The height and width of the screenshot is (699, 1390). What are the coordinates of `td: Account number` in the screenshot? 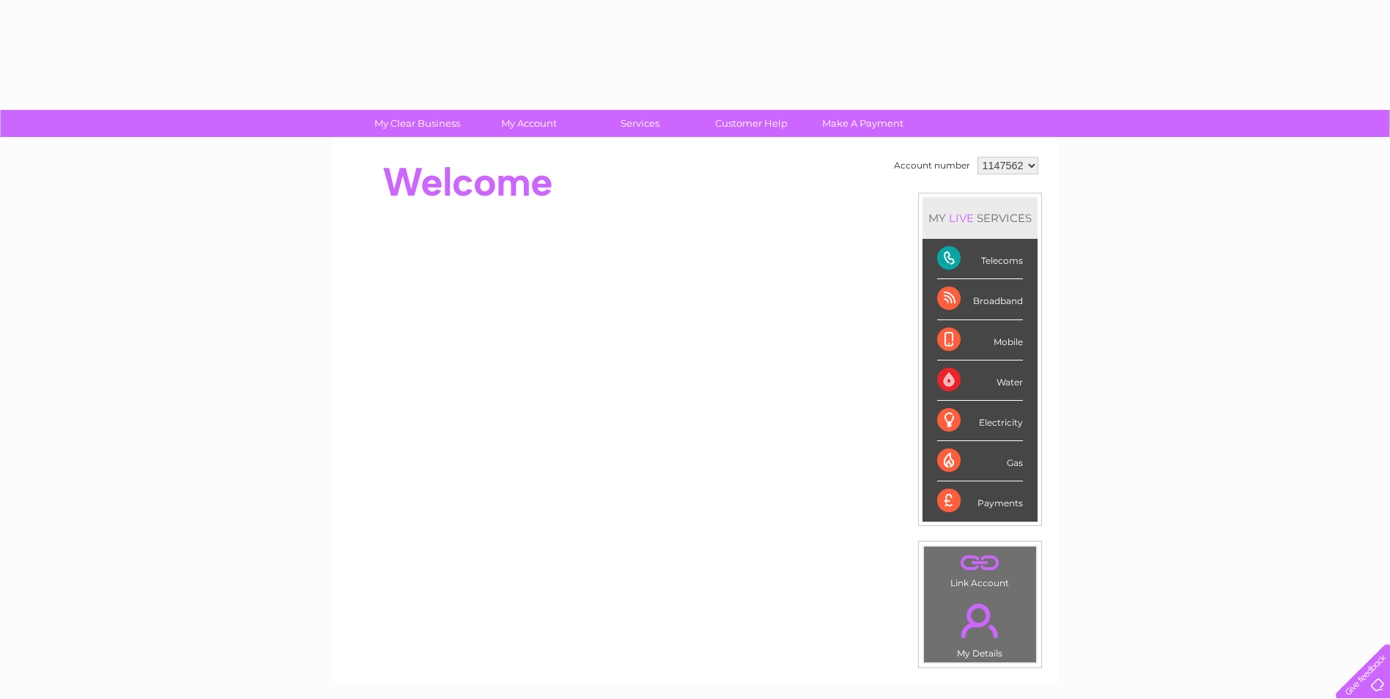 It's located at (932, 166).